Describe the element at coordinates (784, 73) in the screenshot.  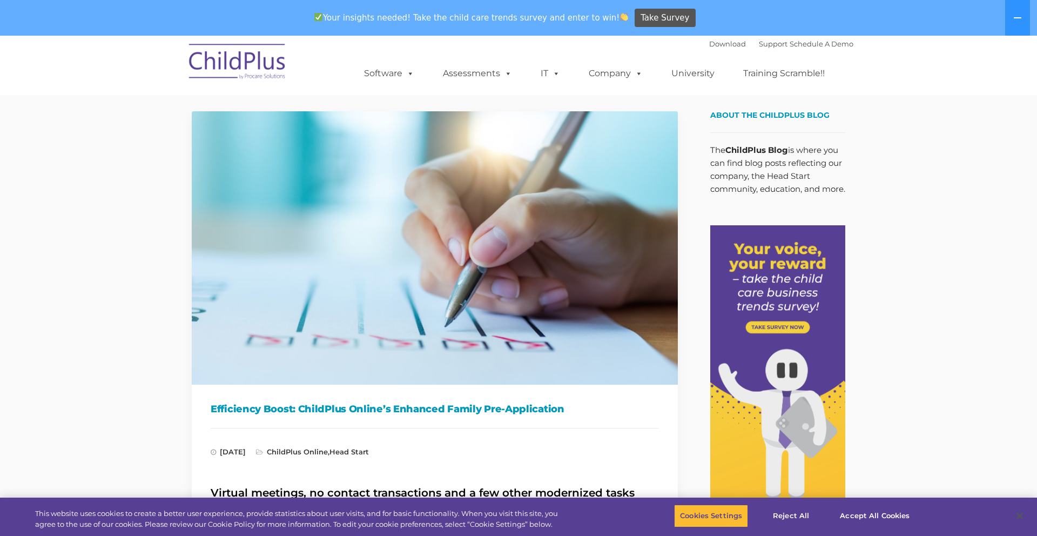
I see `a: Training Scramble!!` at that location.